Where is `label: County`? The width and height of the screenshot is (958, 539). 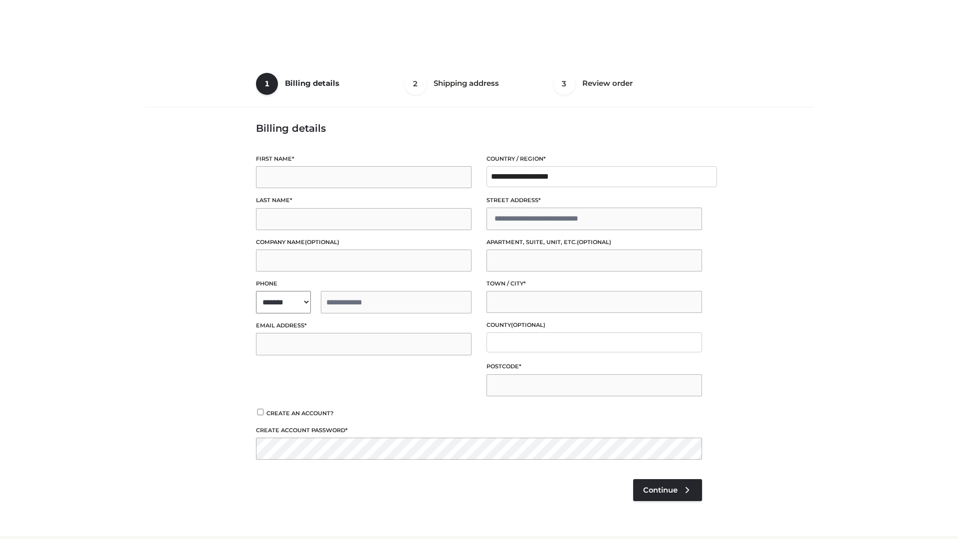
label: County is located at coordinates (594, 325).